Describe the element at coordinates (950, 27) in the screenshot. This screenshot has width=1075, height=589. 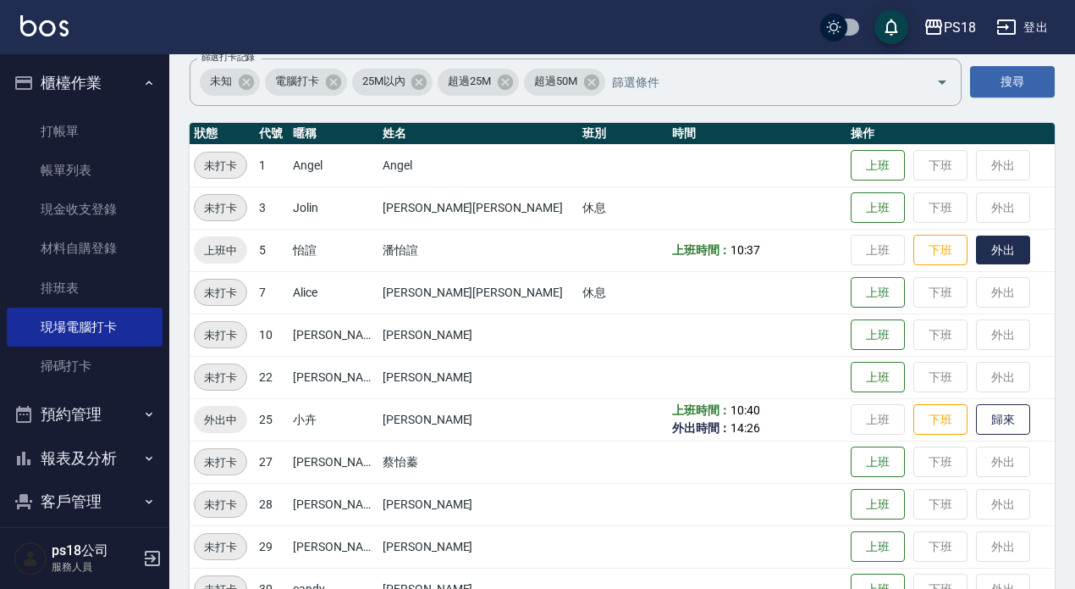
I see `button: PS18` at that location.